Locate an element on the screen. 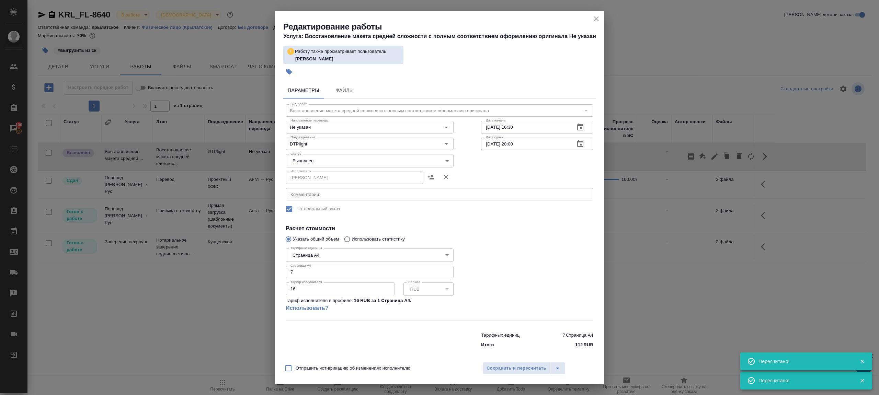 This screenshot has width=879, height=395. h4: Услуга: Восстановление макета средней сложности с полным соответствием оформлению оригинала Не ук... is located at coordinates (443, 36).